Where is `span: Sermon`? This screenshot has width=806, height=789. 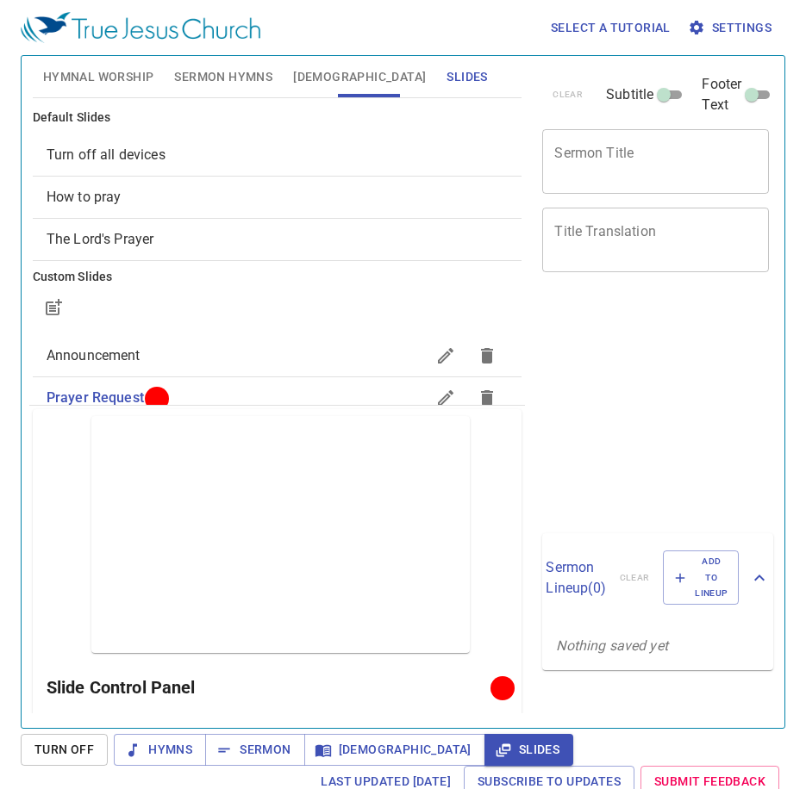 span: Sermon is located at coordinates (254, 750).